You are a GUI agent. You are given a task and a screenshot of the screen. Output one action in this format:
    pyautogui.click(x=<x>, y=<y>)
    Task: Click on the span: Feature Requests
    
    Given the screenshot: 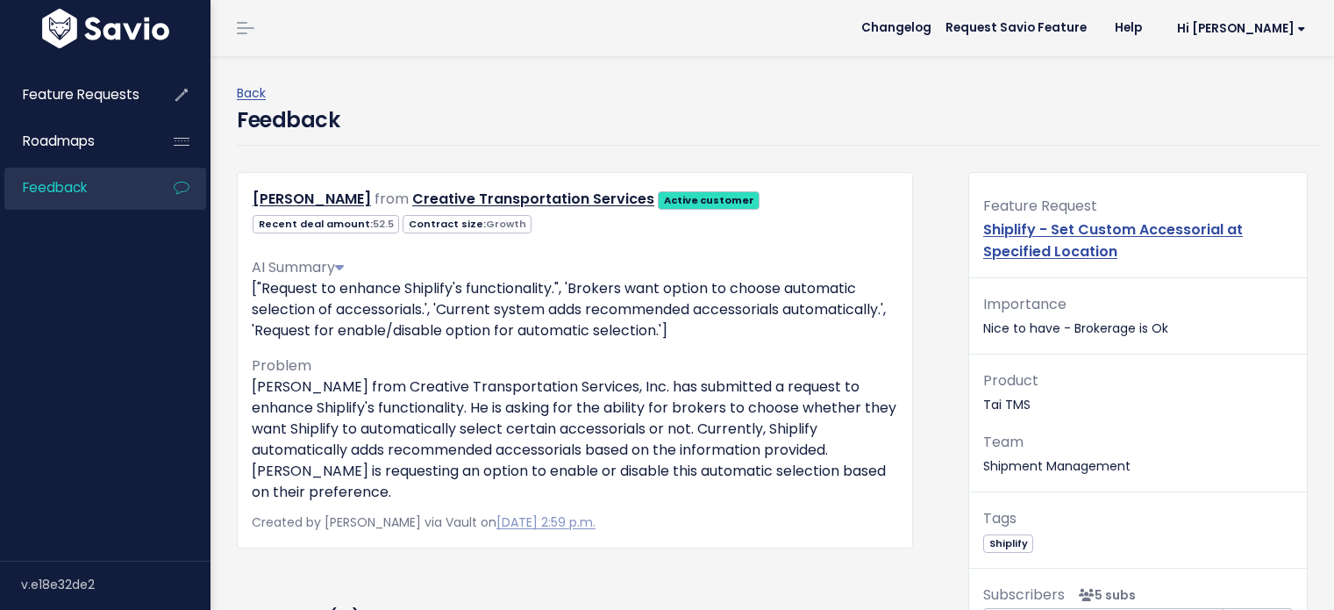 What is the action you would take?
    pyautogui.click(x=81, y=94)
    